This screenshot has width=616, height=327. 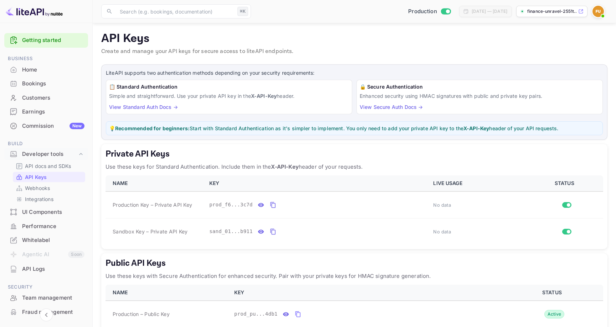 I want to click on p: Create and manage your API keys for secure access to liteAPI endpoints., so click(x=354, y=52).